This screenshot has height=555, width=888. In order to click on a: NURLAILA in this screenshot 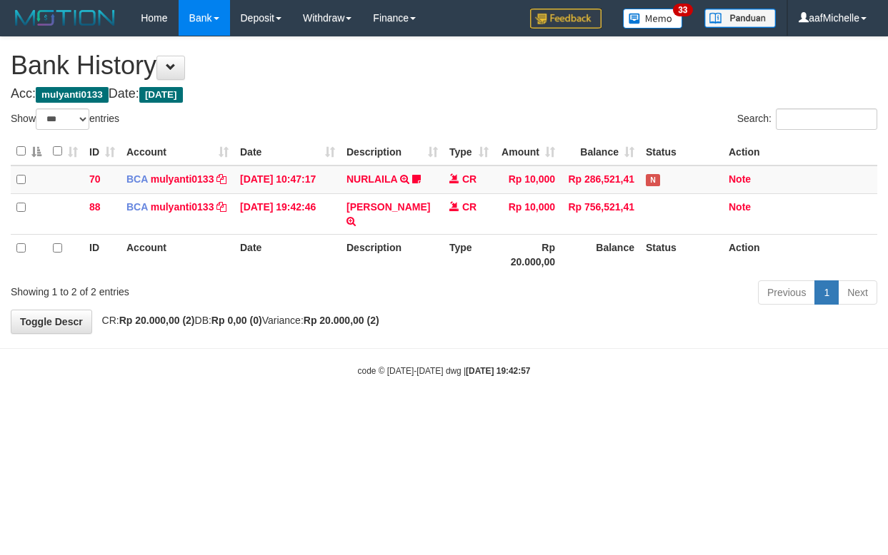, I will do `click(371, 179)`.